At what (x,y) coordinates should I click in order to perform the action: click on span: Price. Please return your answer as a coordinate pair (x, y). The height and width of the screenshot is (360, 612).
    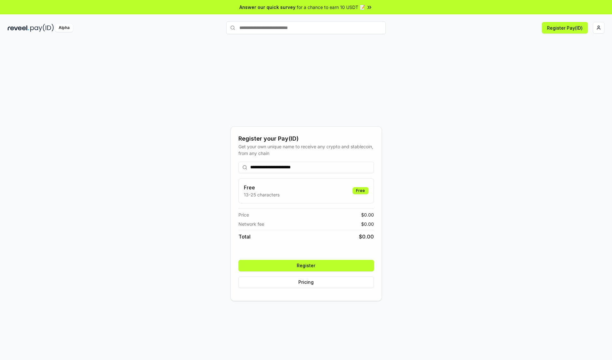
    Looking at the image, I should click on (244, 215).